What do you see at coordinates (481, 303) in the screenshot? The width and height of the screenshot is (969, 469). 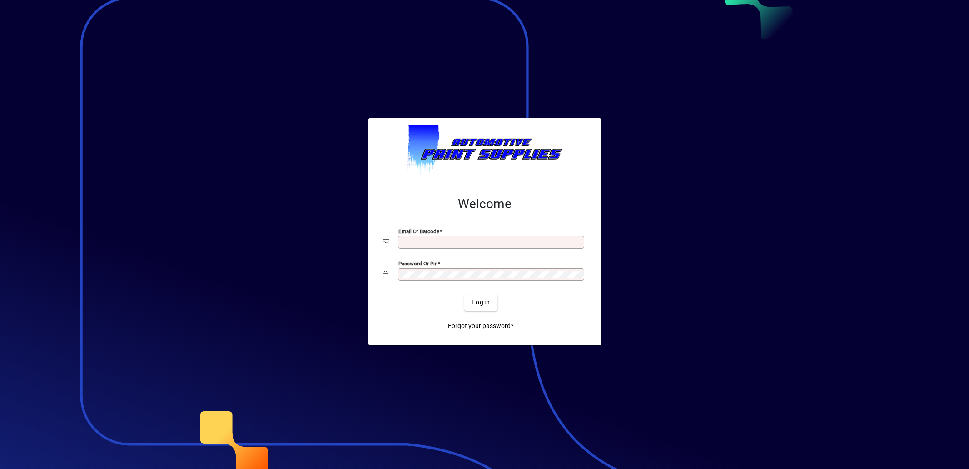 I see `button: Login` at bounding box center [481, 303].